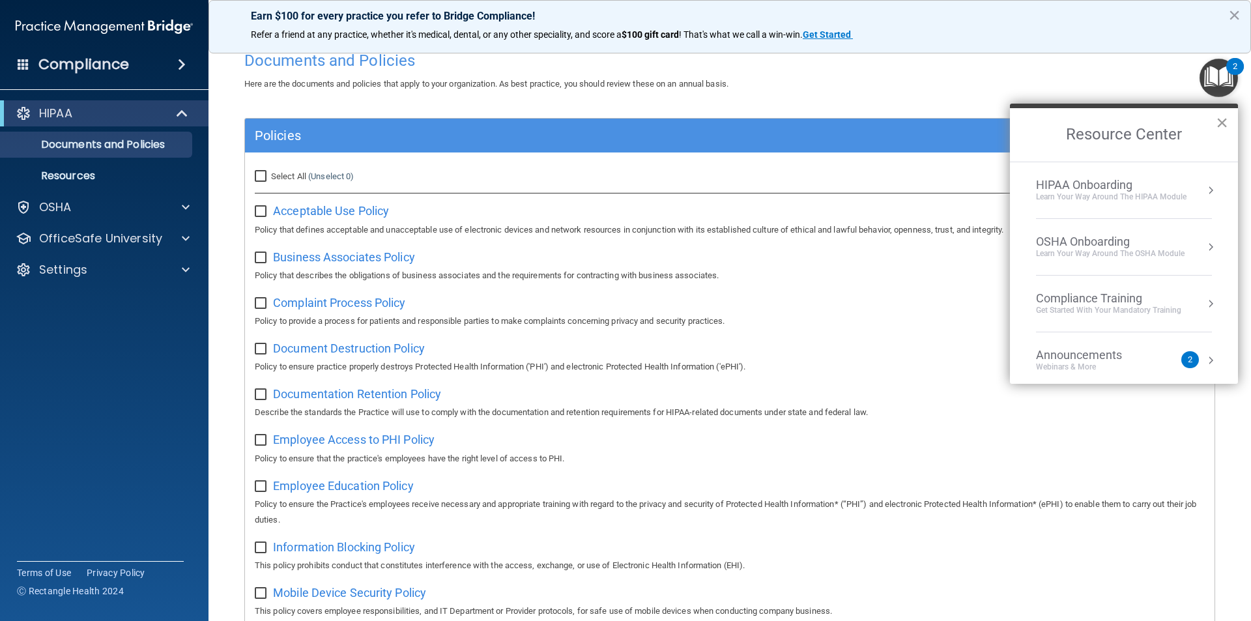 The width and height of the screenshot is (1251, 621). I want to click on p: Policy to ensure the Practice's employees receive necessary and appropriate training with regard ..., so click(730, 512).